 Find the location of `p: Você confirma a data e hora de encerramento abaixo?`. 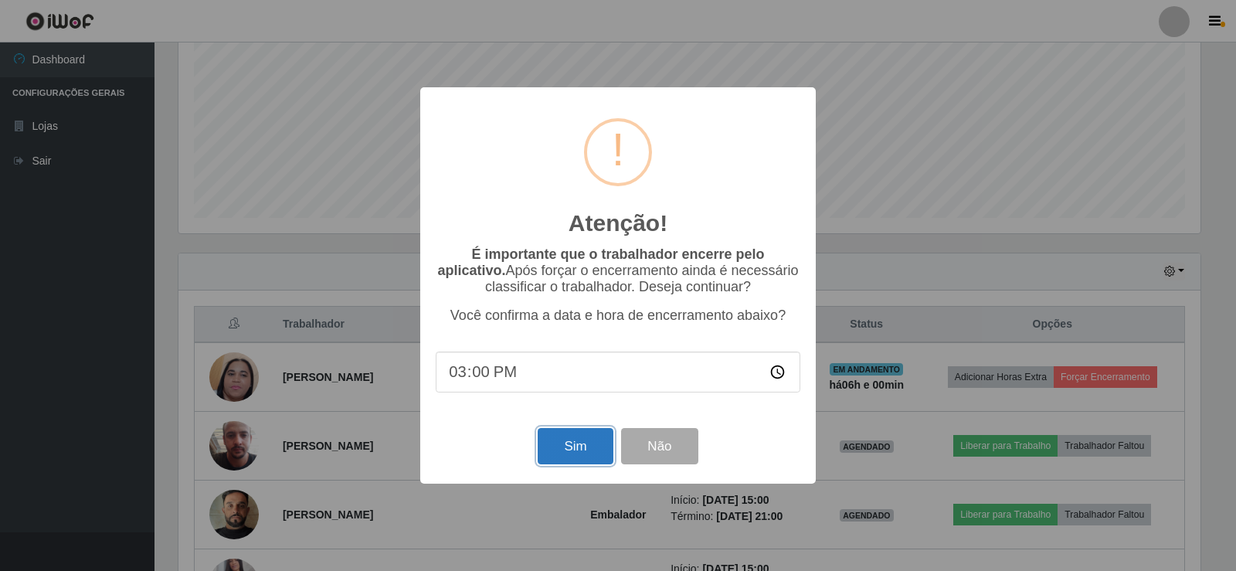

p: Você confirma a data e hora de encerramento abaixo? is located at coordinates (618, 315).